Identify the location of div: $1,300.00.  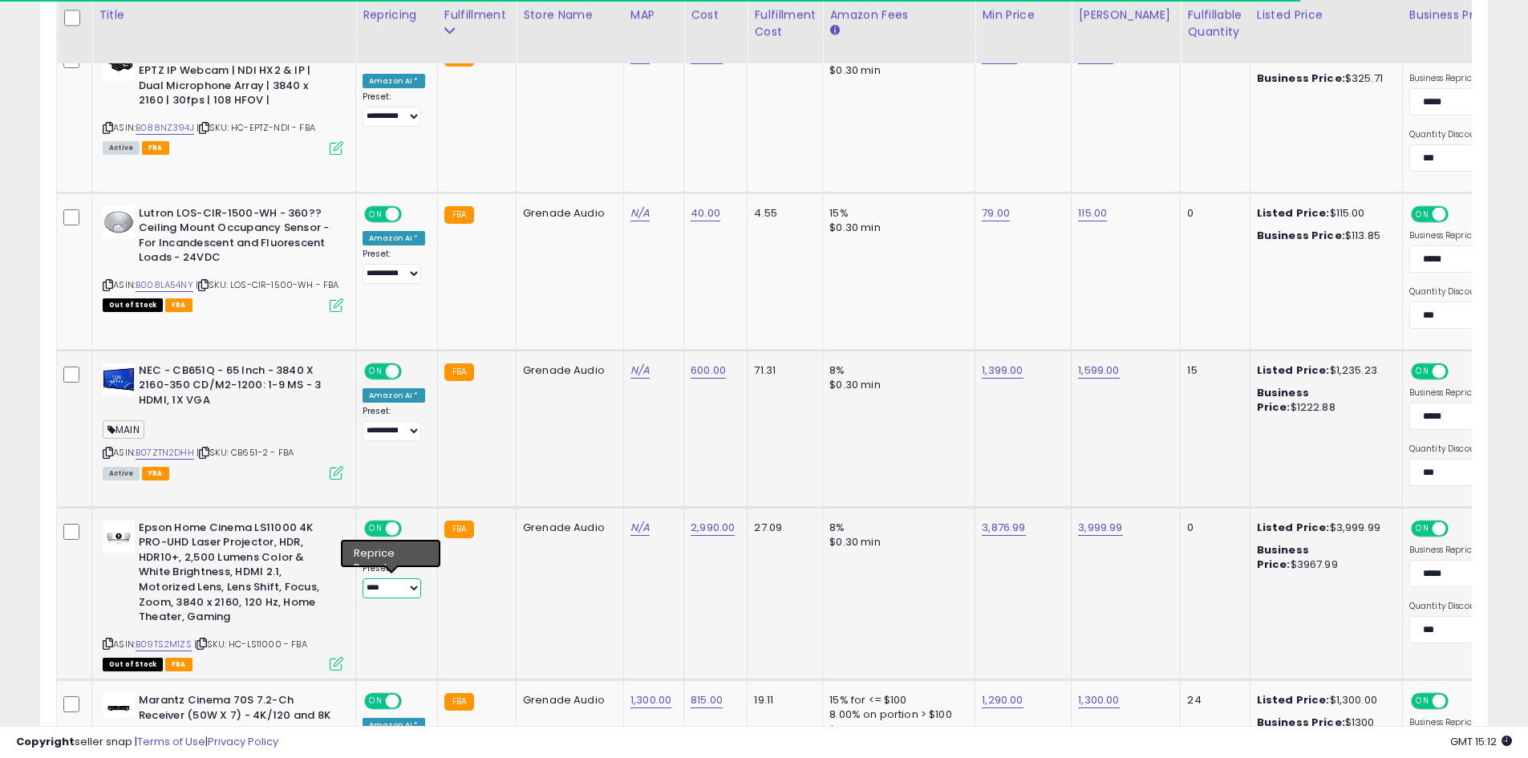
(1323, 700).